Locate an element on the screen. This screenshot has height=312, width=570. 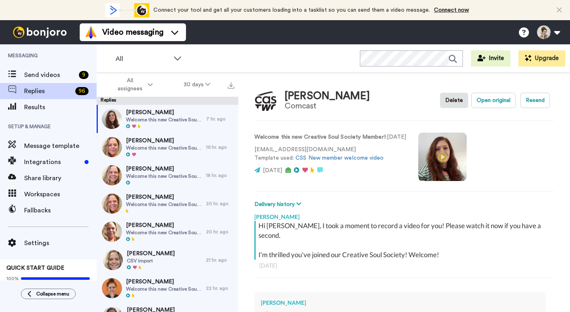
span: Message template is located at coordinates (60, 146).